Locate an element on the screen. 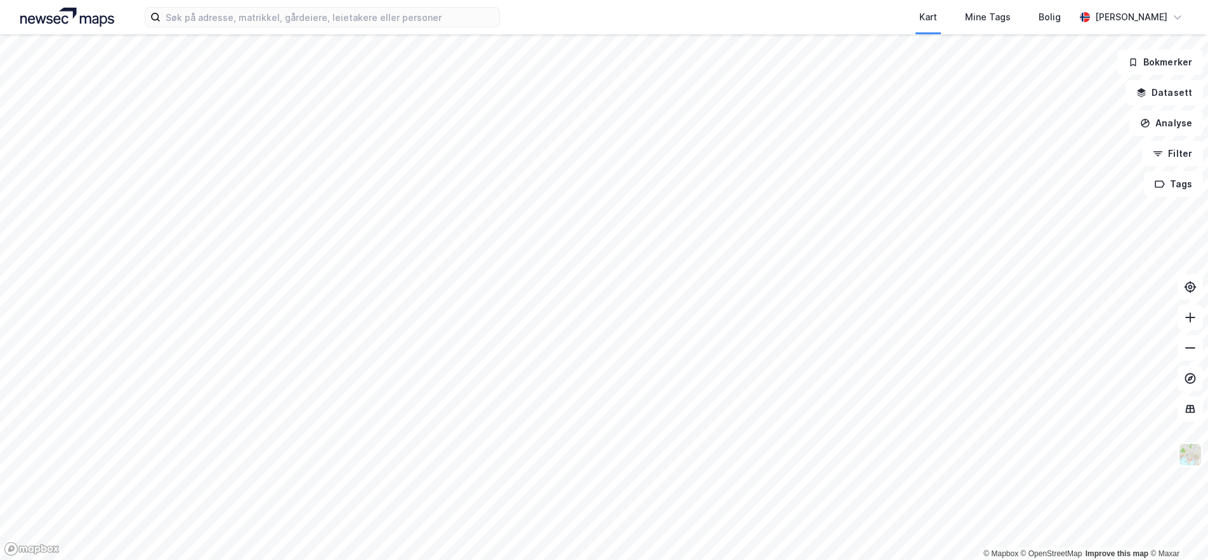  img: Z is located at coordinates (1190, 454).